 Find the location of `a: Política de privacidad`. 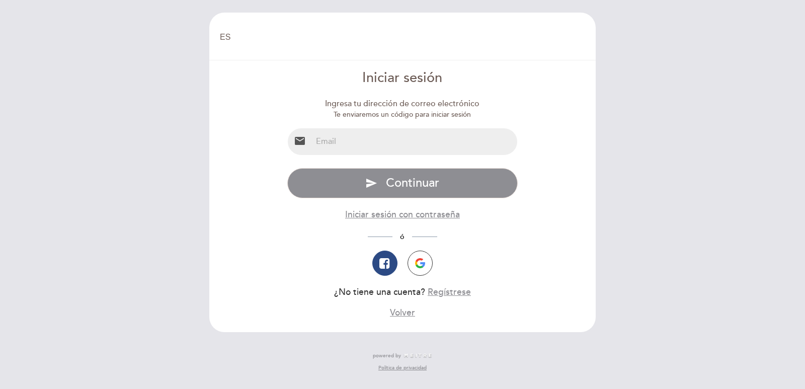

a: Política de privacidad is located at coordinates (402, 368).